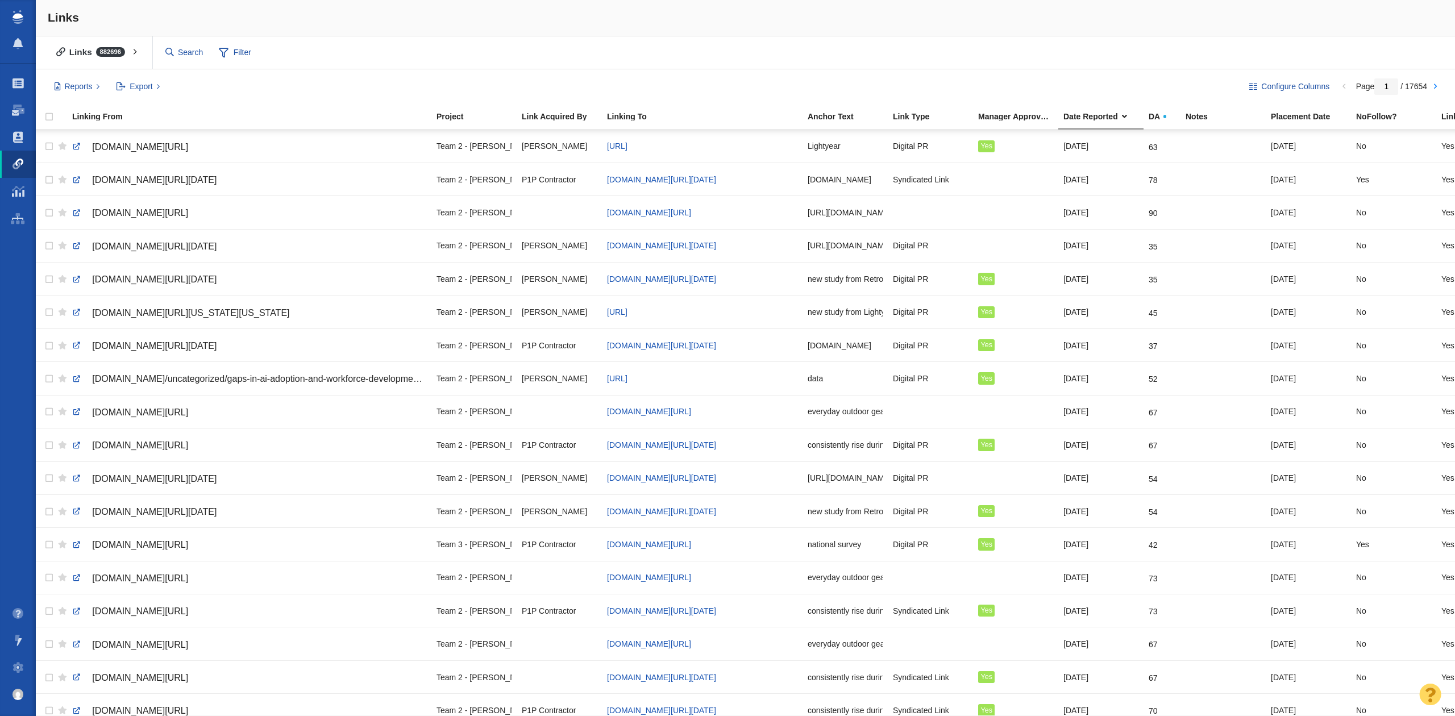 The width and height of the screenshot is (1455, 716). Describe the element at coordinates (1228, 117) in the screenshot. I see `a: Notes` at that location.